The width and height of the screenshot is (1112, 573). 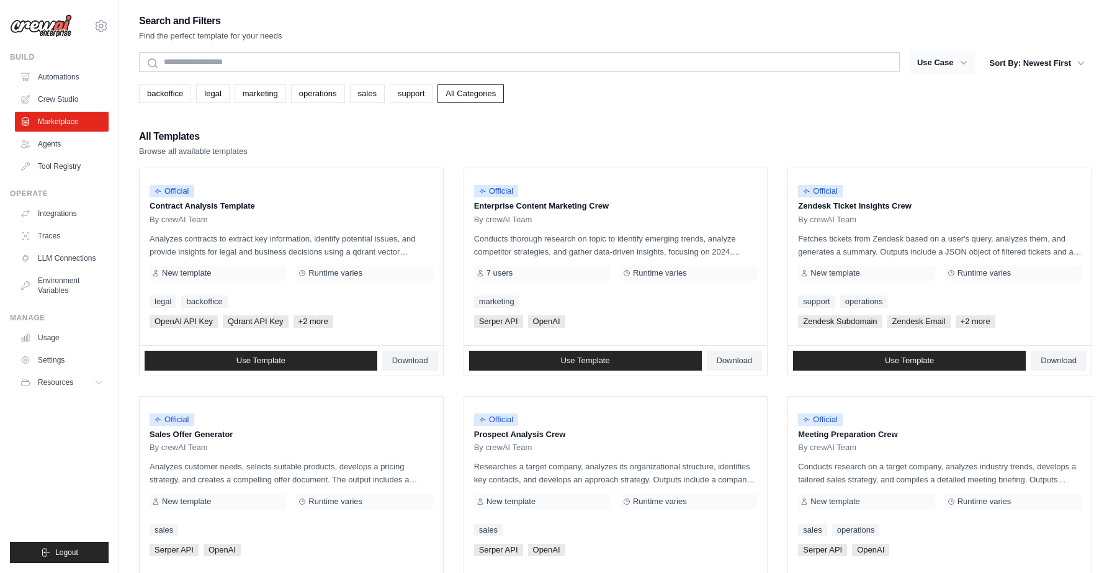 I want to click on p: Contract Analysis Template, so click(x=291, y=206).